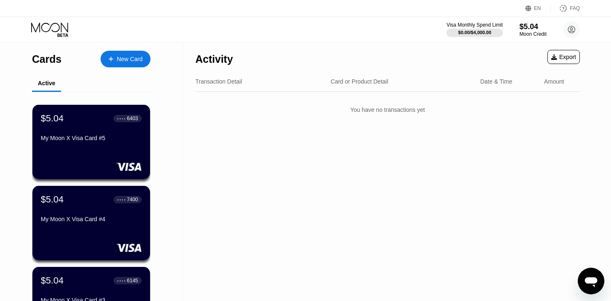  Describe the element at coordinates (47, 83) in the screenshot. I see `div: Active` at that location.